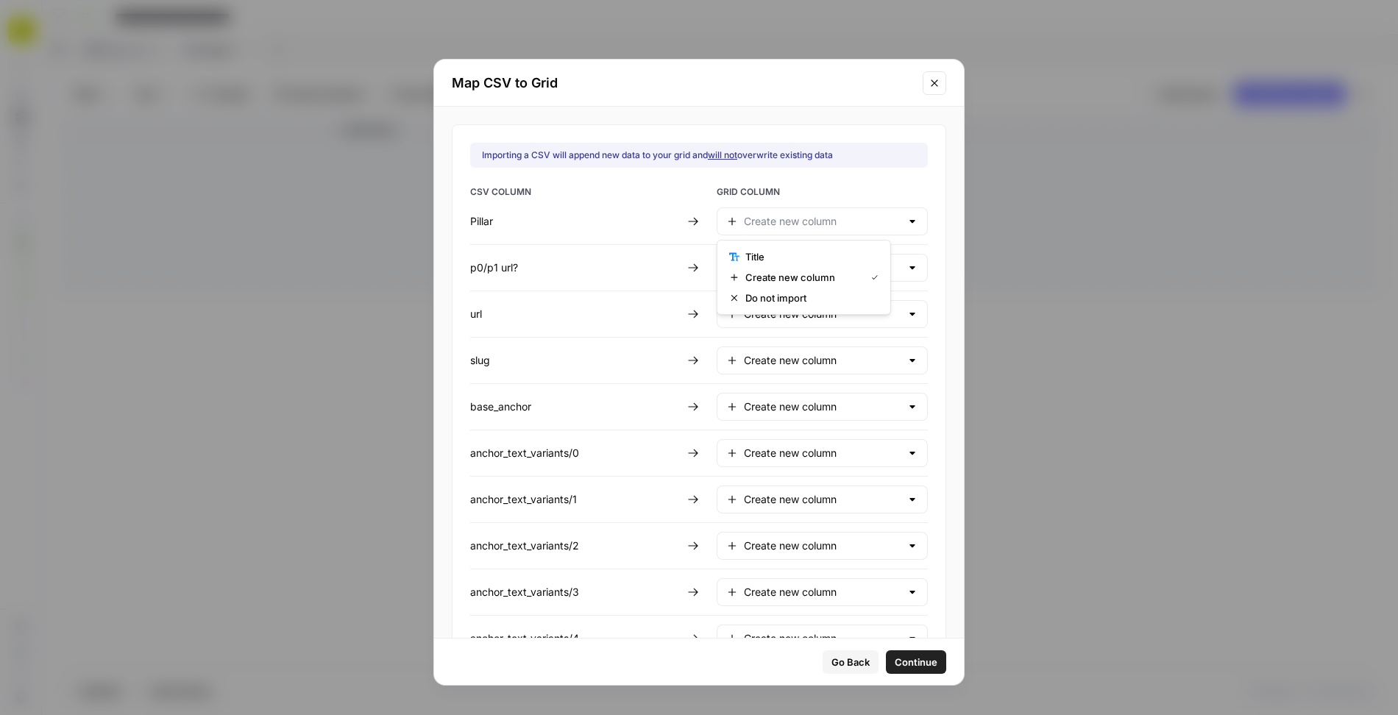 The width and height of the screenshot is (1398, 715). I want to click on div: slug, so click(575, 360).